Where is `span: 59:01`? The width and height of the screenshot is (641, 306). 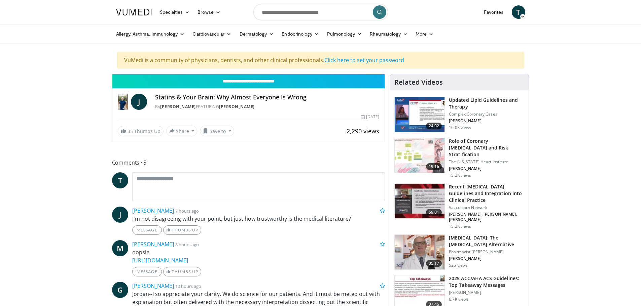 span: 59:01 is located at coordinates (434, 213).